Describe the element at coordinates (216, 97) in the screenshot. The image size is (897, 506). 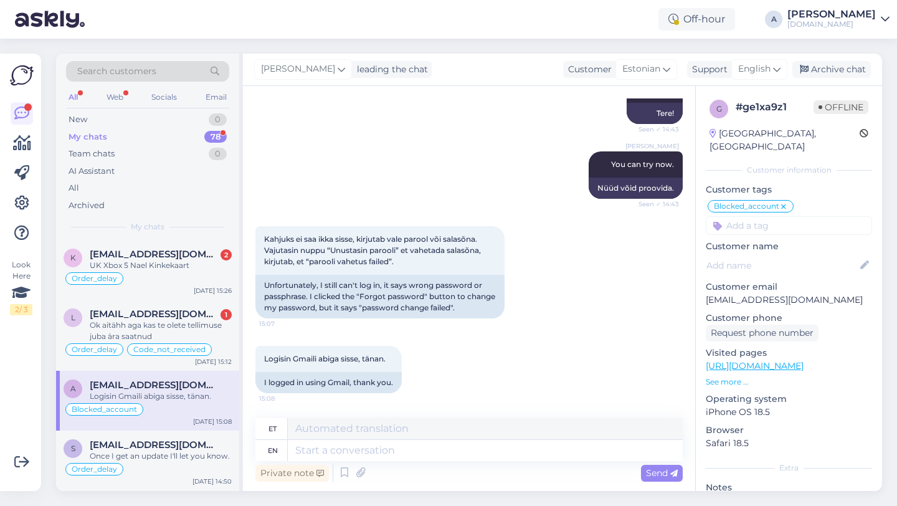
I see `div: Email` at that location.